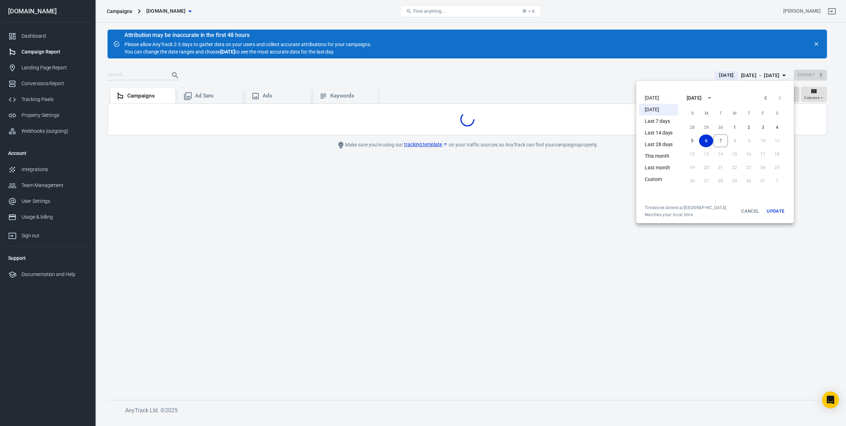  I want to click on li: Last 28 days, so click(658, 144).